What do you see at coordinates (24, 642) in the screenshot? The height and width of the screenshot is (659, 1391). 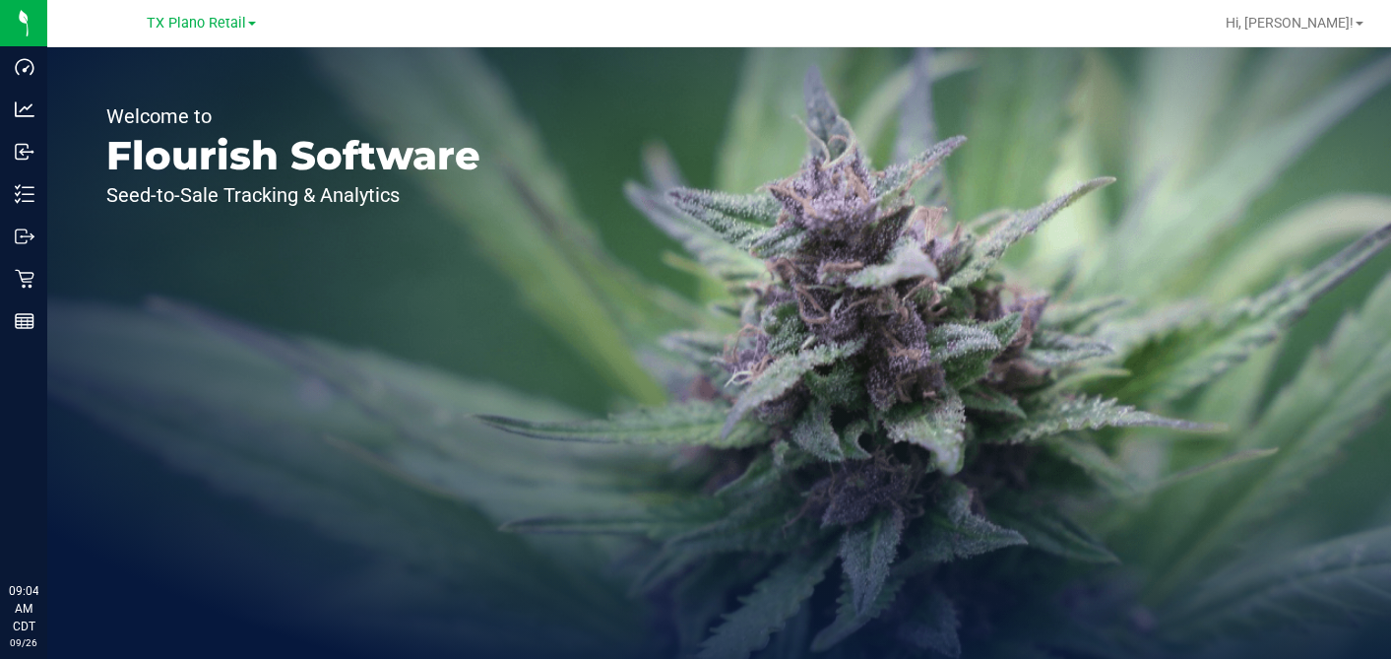 I see `p: 09/26` at bounding box center [24, 642].